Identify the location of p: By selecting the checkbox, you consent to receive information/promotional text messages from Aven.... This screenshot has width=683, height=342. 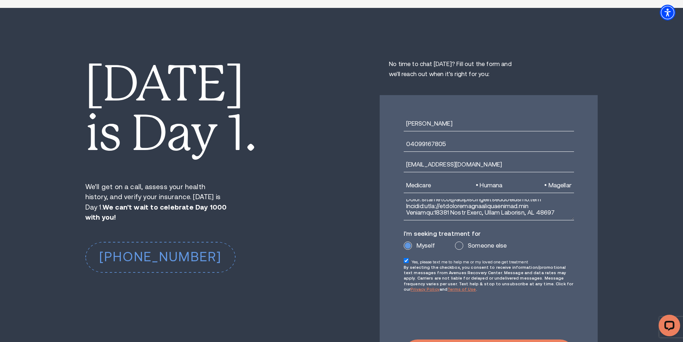
(489, 278).